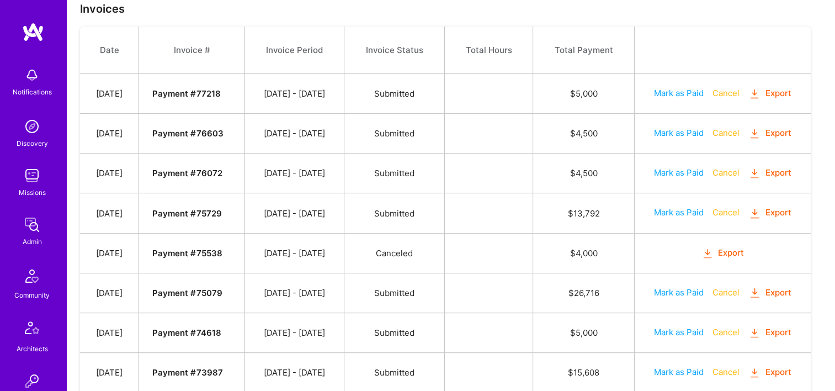 This screenshot has height=391, width=835. What do you see at coordinates (584, 50) in the screenshot?
I see `th: Total Payment` at bounding box center [584, 50].